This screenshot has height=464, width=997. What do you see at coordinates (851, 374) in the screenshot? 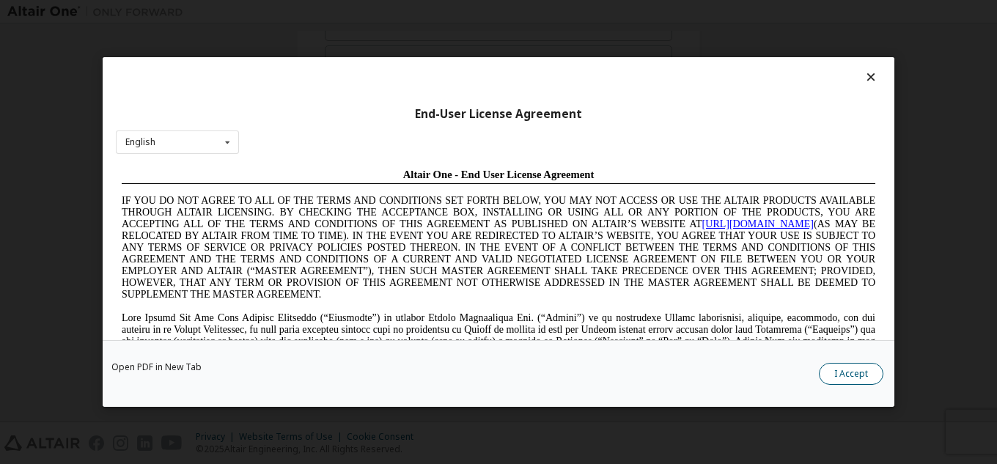
I see `button: I Accept` at bounding box center [851, 374].